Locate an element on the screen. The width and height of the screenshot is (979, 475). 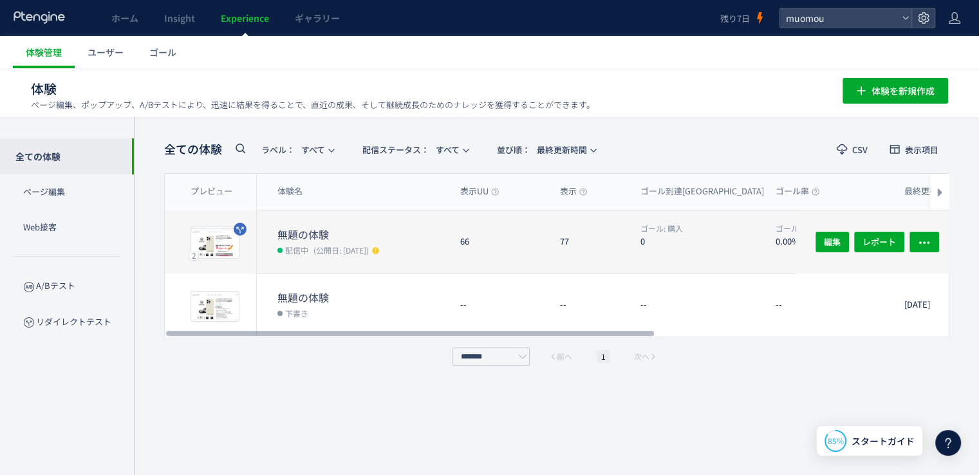
span: 全ての体験 is located at coordinates (193, 149).